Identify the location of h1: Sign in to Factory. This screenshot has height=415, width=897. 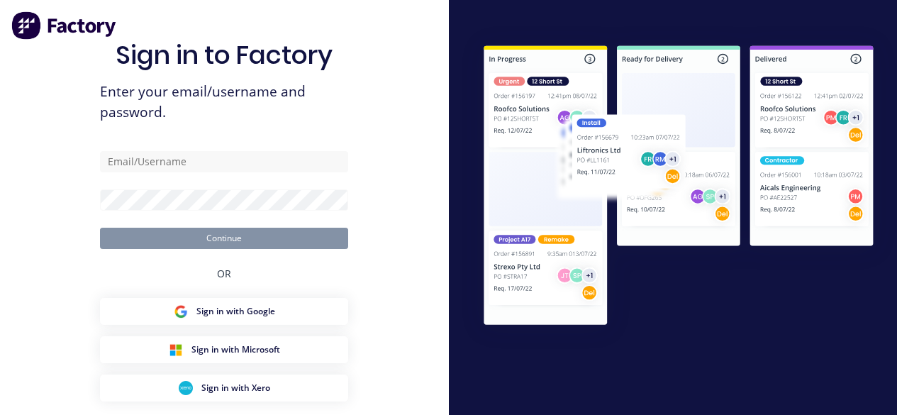
(224, 55).